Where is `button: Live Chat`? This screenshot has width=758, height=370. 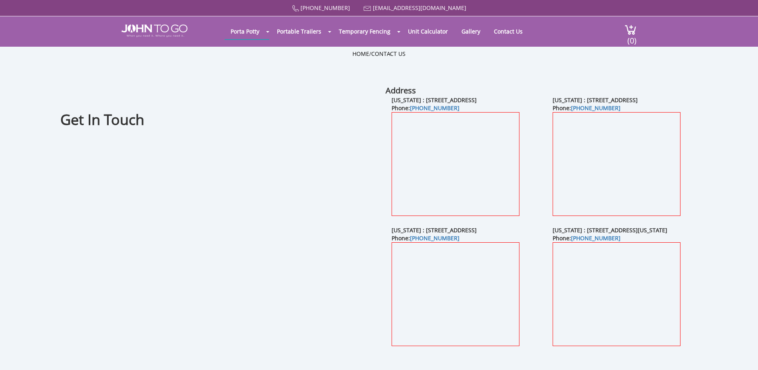
button: Live Chat is located at coordinates (742, 354).